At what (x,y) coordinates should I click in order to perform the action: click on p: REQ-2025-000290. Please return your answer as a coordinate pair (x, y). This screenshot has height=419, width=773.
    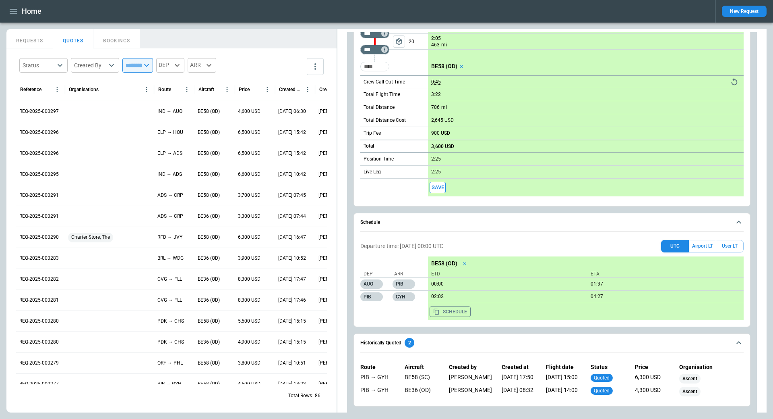
    Looking at the image, I should click on (39, 237).